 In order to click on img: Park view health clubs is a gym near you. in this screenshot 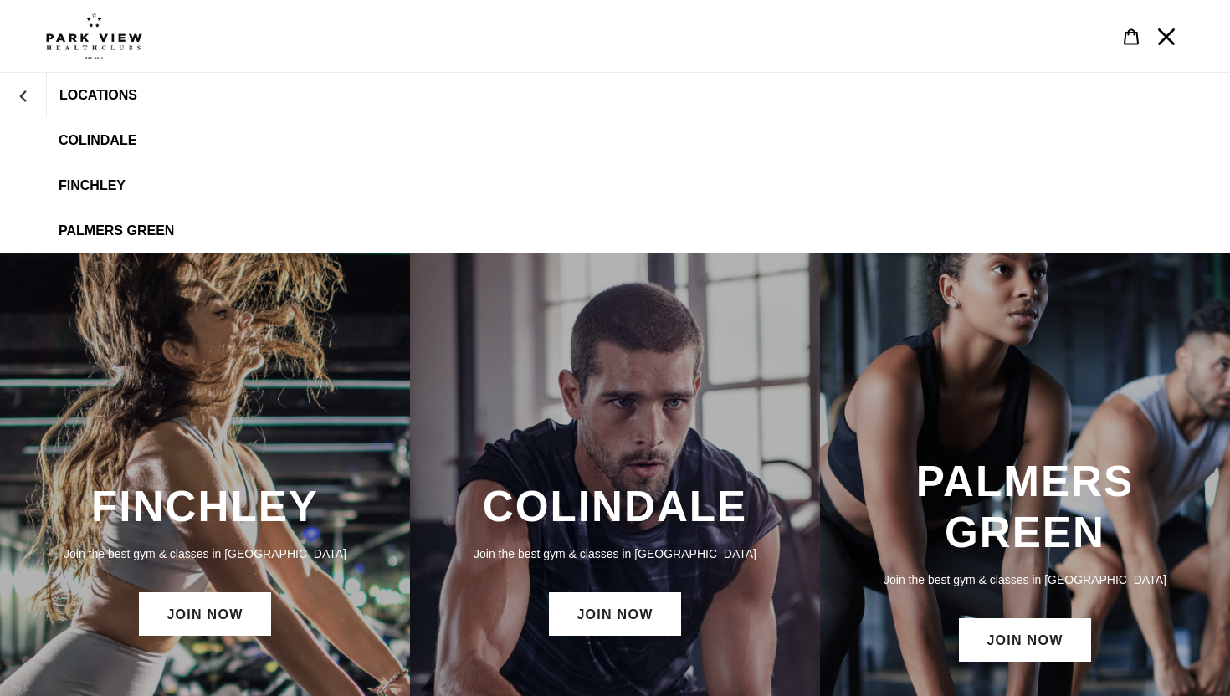, I will do `click(94, 36)`.